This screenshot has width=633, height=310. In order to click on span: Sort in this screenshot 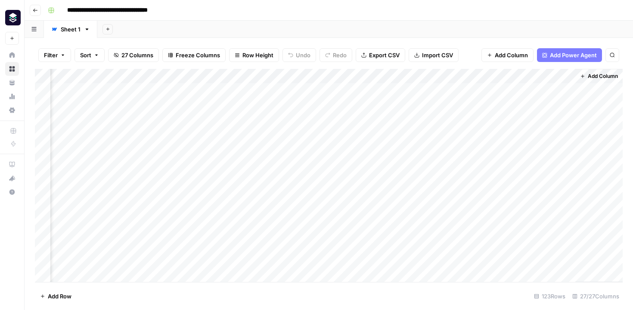, I will do `click(86, 55)`.